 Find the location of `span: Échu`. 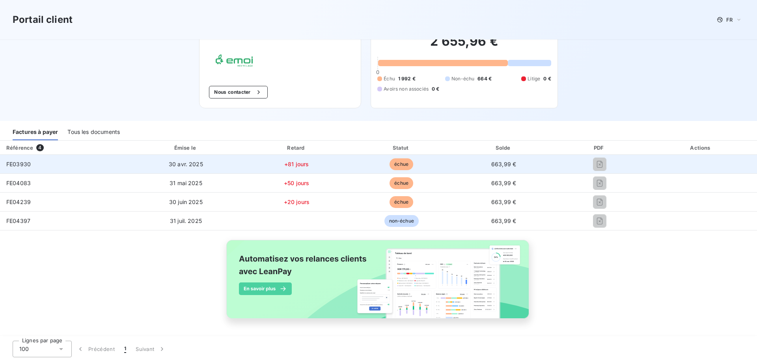

span: Échu is located at coordinates (389, 79).